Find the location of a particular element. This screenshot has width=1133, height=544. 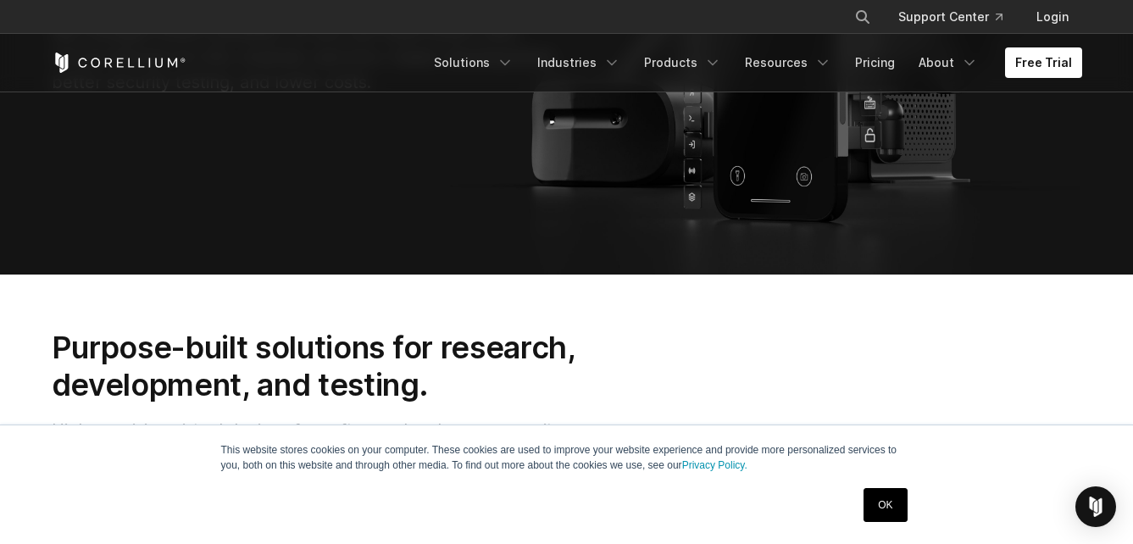

h2: Purpose-built solutions for research, development, and testing. is located at coordinates (341, 366).